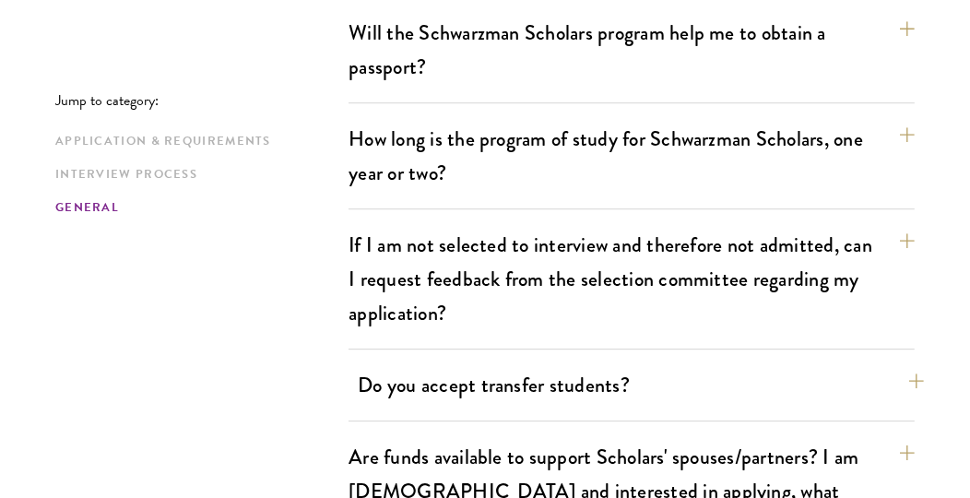 This screenshot has height=498, width=970. What do you see at coordinates (196, 174) in the screenshot?
I see `a: Interview Process` at bounding box center [196, 174].